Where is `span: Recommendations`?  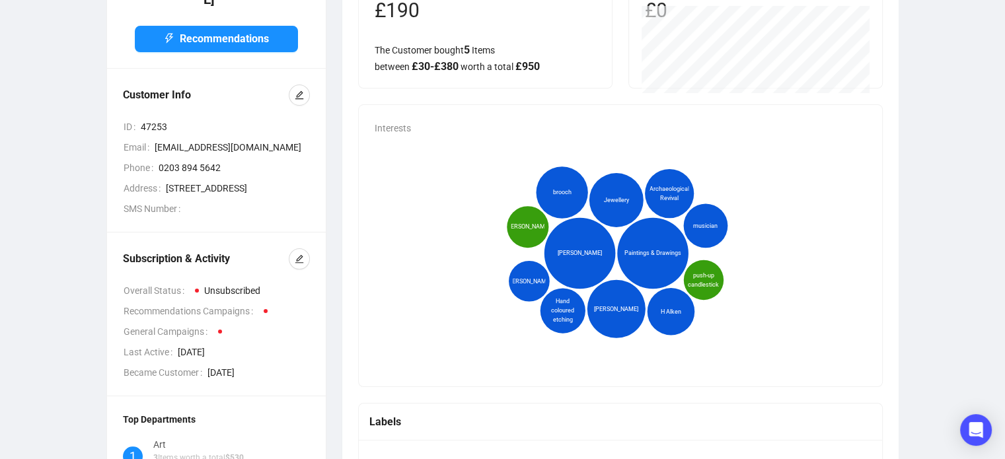
span: Recommendations is located at coordinates (224, 38).